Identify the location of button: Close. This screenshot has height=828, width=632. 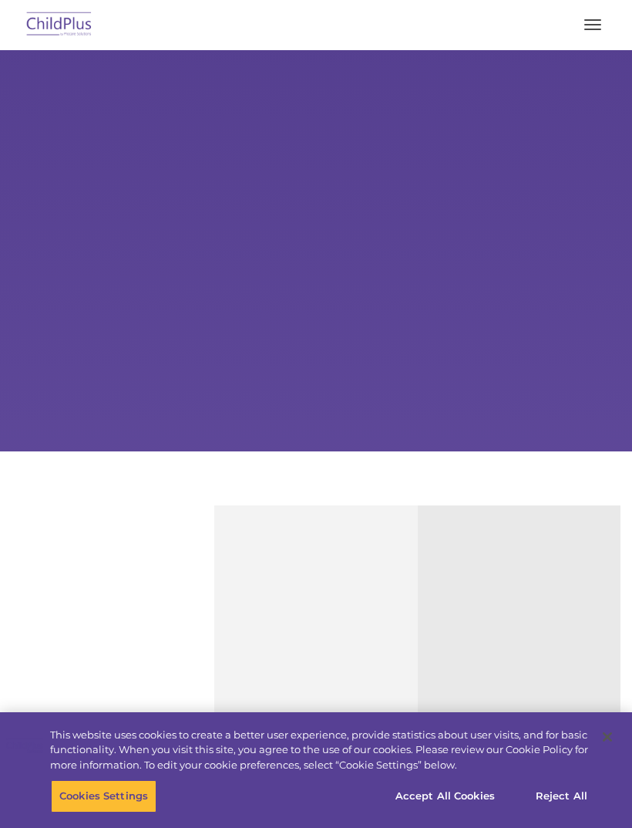
(608, 737).